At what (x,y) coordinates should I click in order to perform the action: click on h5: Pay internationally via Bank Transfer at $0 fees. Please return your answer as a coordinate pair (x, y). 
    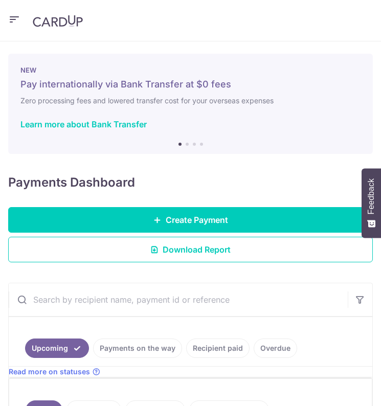
    Looking at the image, I should click on (190, 84).